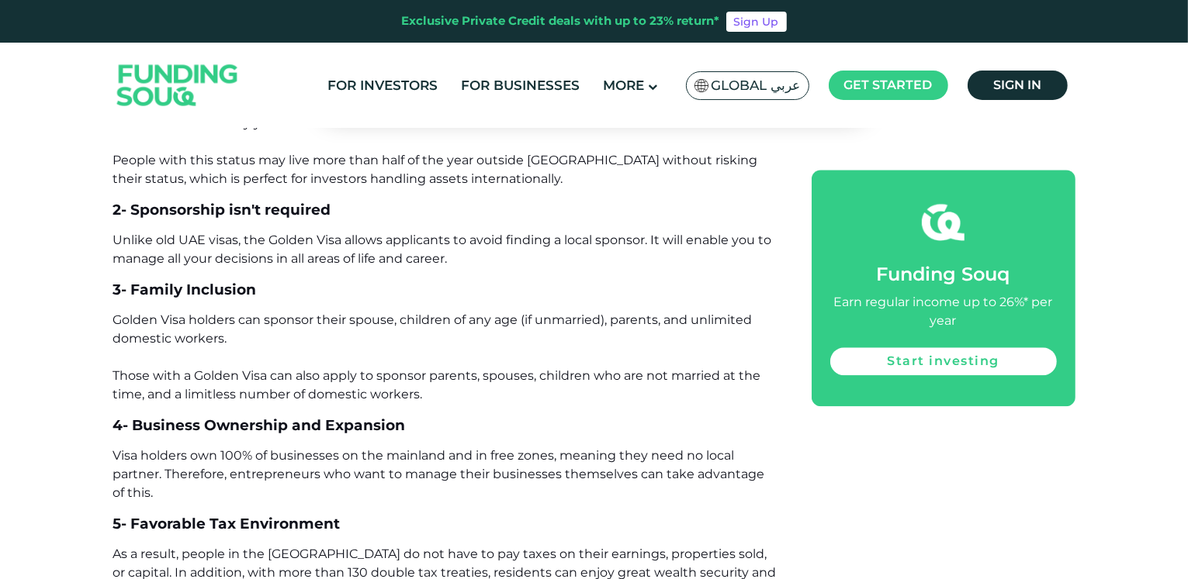 The height and width of the screenshot is (579, 1188). What do you see at coordinates (437, 357) in the screenshot?
I see `span: Golden Visa holders can sponsor their spouse, children of any age (if unmarried), parents, and un...` at bounding box center [437, 357].